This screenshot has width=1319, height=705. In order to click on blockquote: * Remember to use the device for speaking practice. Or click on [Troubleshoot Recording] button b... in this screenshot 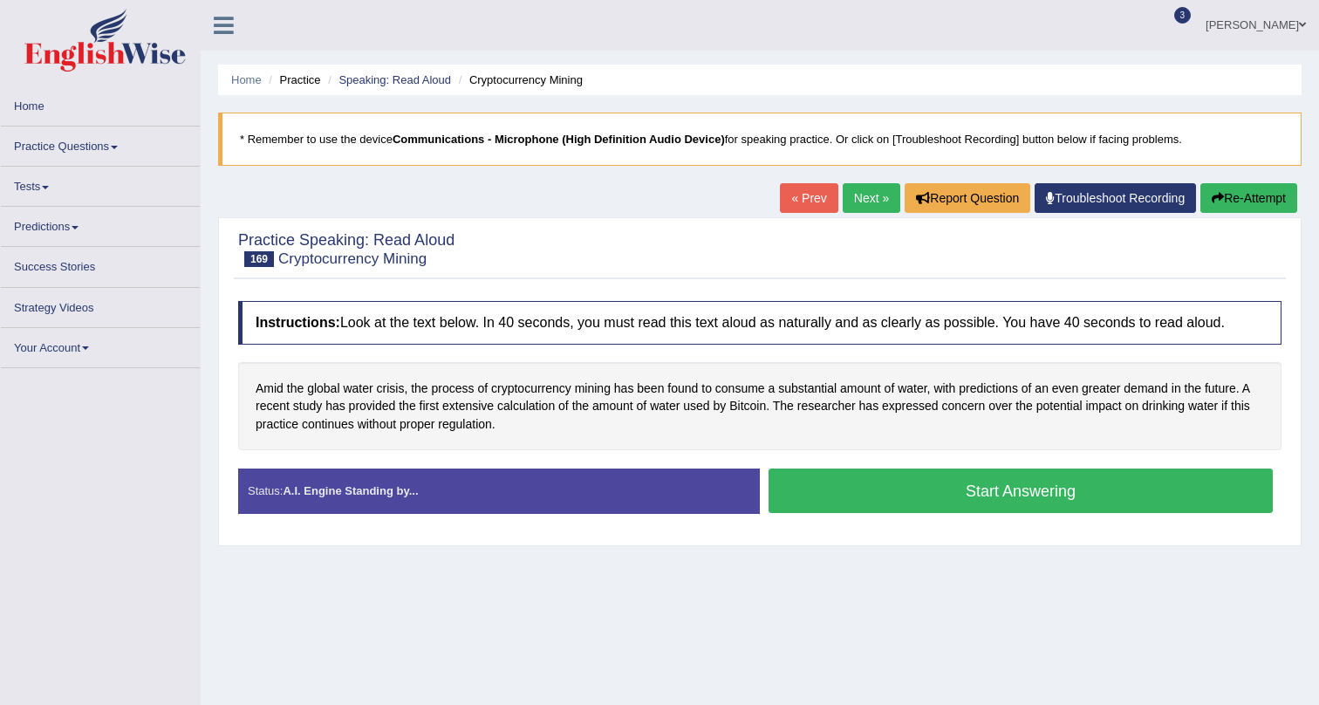, I will do `click(760, 139)`.